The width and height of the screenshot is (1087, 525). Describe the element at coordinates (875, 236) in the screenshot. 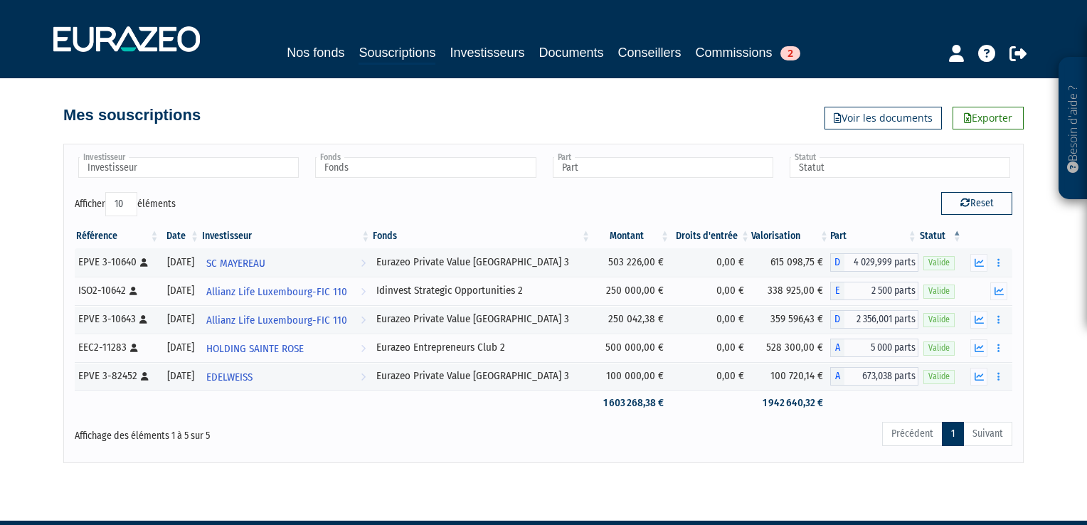

I see `th: Part: activer pour trier la colonne par ordre croissant` at that location.